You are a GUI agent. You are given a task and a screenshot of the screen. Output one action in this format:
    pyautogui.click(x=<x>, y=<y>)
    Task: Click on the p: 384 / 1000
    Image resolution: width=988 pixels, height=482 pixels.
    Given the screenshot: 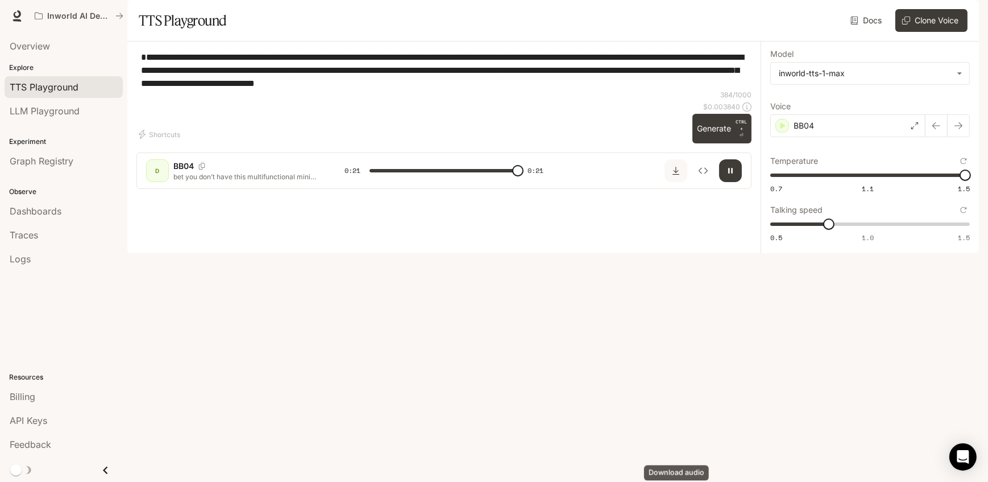 What is the action you would take?
    pyautogui.click(x=736, y=94)
    